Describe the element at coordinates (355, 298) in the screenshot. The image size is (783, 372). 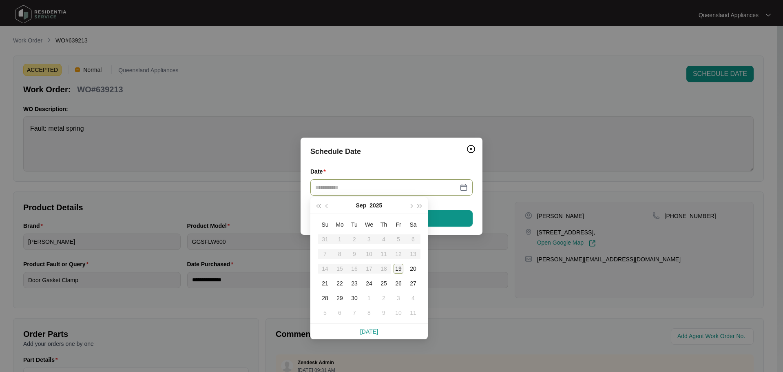
I see `td: 2025-09-30` at that location.